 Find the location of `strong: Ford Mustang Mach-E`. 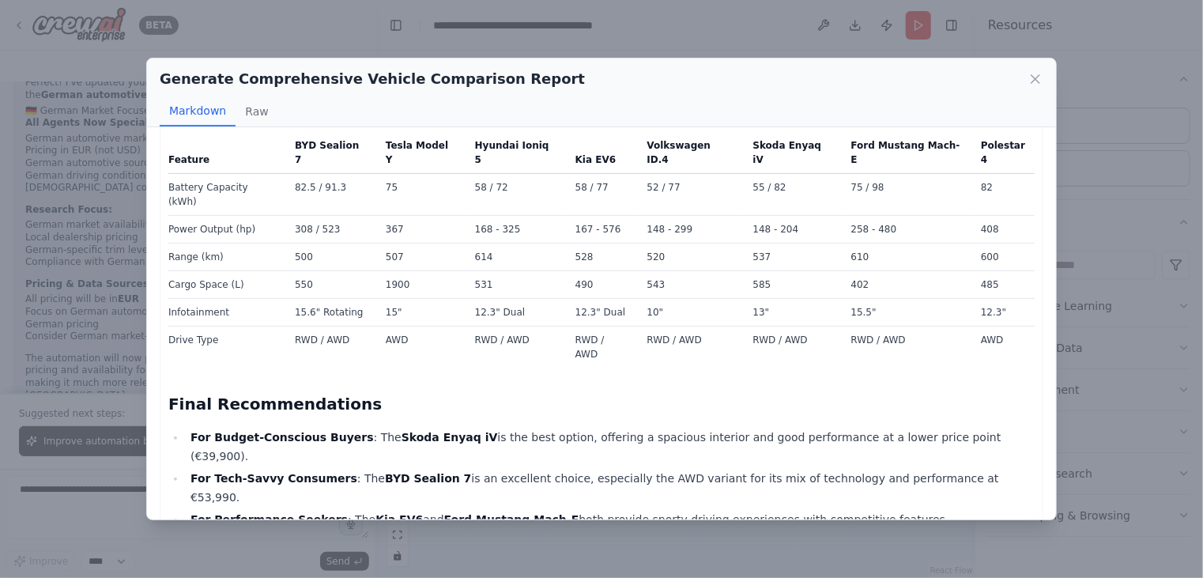

strong: Ford Mustang Mach-E is located at coordinates (511, 519).